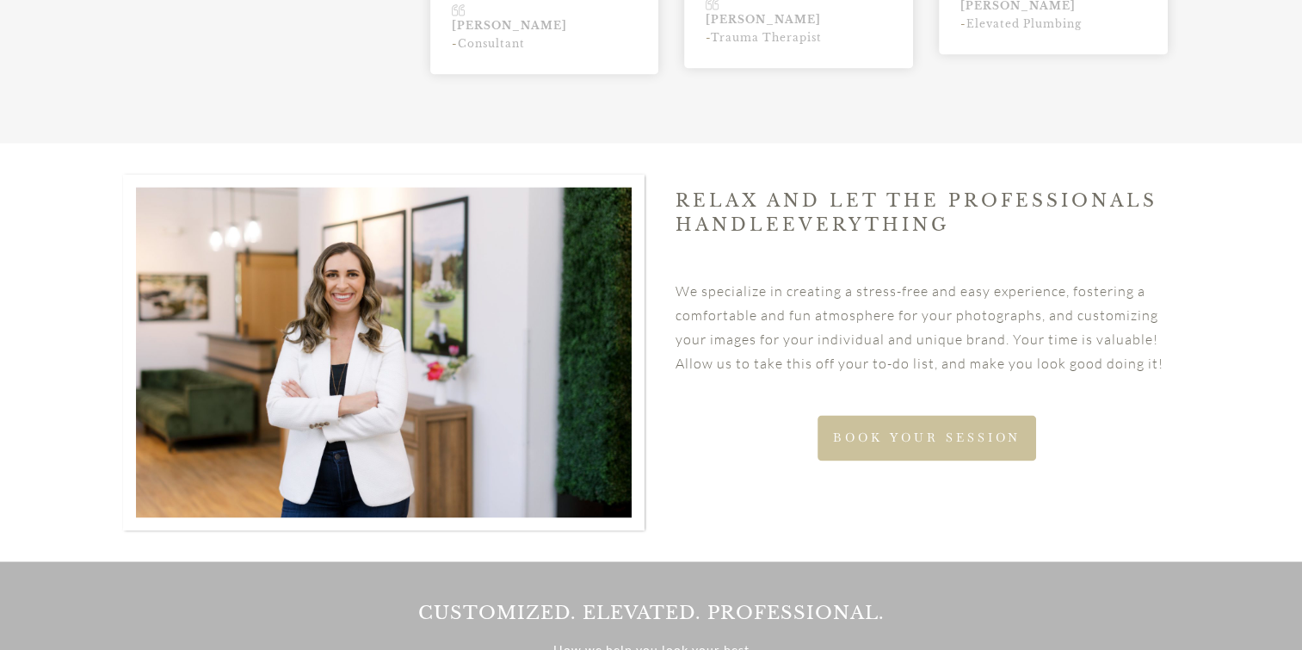  Describe the element at coordinates (927, 437) in the screenshot. I see `a: BOOK YOUR SESSION` at that location.